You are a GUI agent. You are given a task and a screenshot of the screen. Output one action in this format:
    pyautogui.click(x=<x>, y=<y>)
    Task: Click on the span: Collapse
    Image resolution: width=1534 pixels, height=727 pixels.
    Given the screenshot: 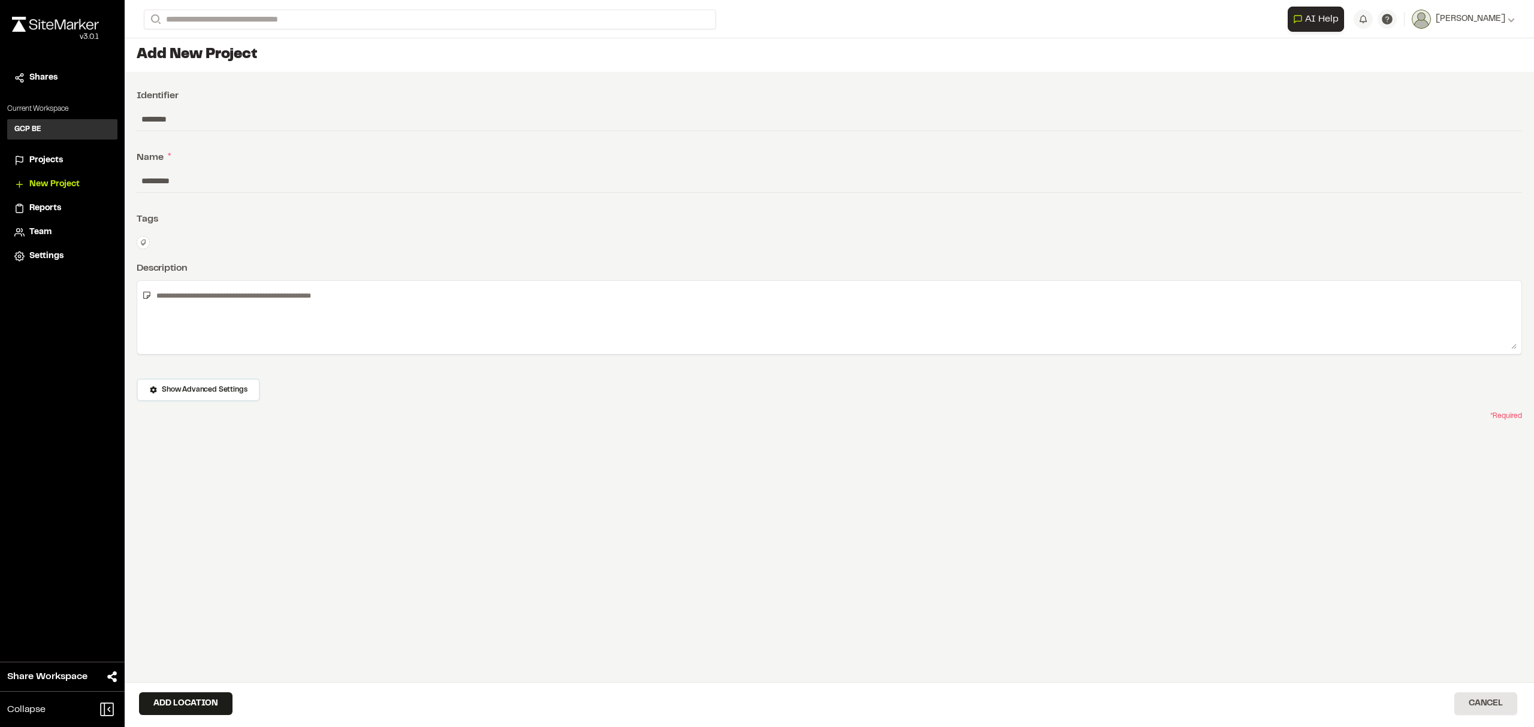 What is the action you would take?
    pyautogui.click(x=26, y=710)
    